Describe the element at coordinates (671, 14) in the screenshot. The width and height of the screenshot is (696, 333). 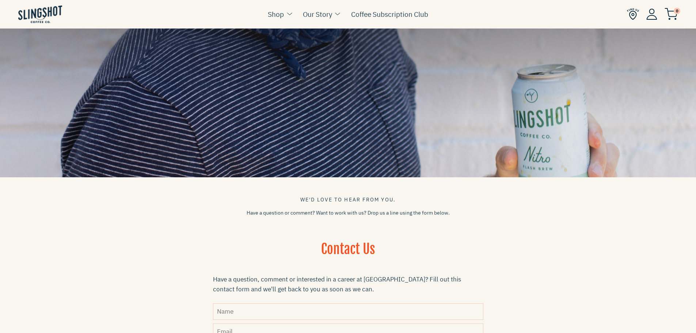
I see `a: 0` at that location.